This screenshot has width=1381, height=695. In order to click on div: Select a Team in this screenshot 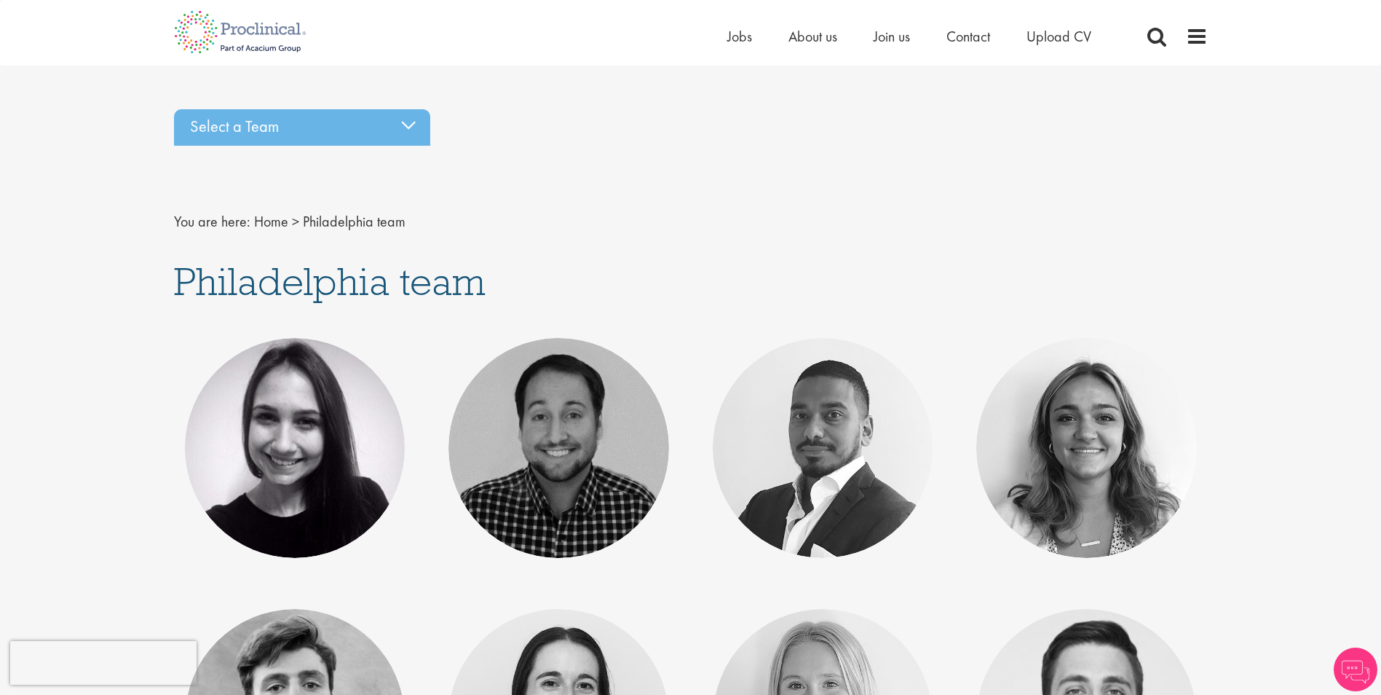, I will do `click(302, 127)`.